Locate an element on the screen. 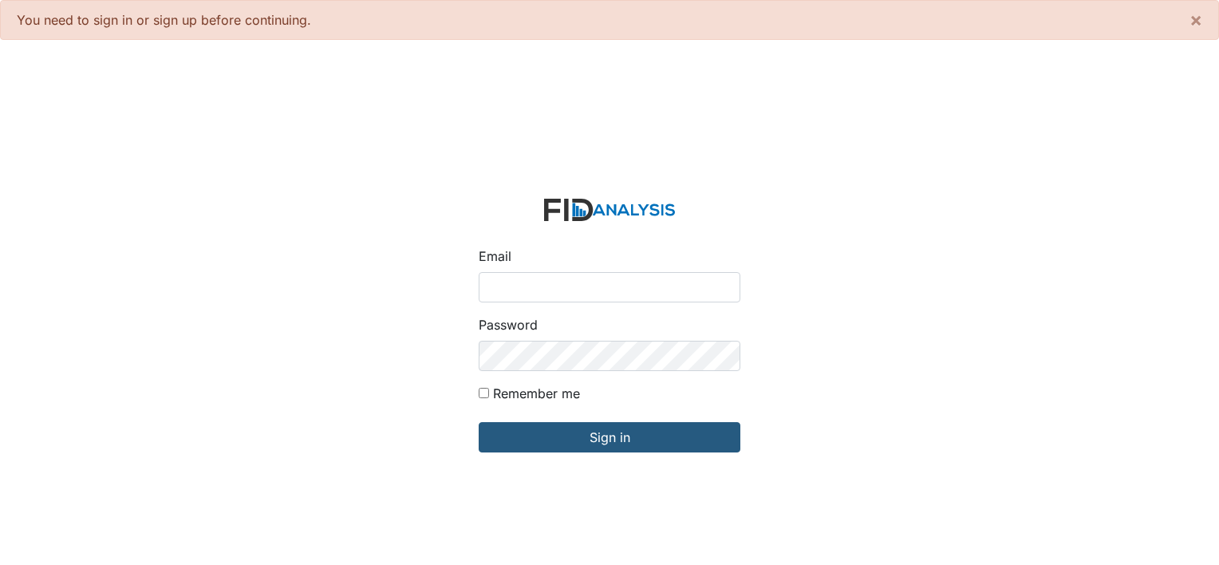  label: Password is located at coordinates (508, 325).